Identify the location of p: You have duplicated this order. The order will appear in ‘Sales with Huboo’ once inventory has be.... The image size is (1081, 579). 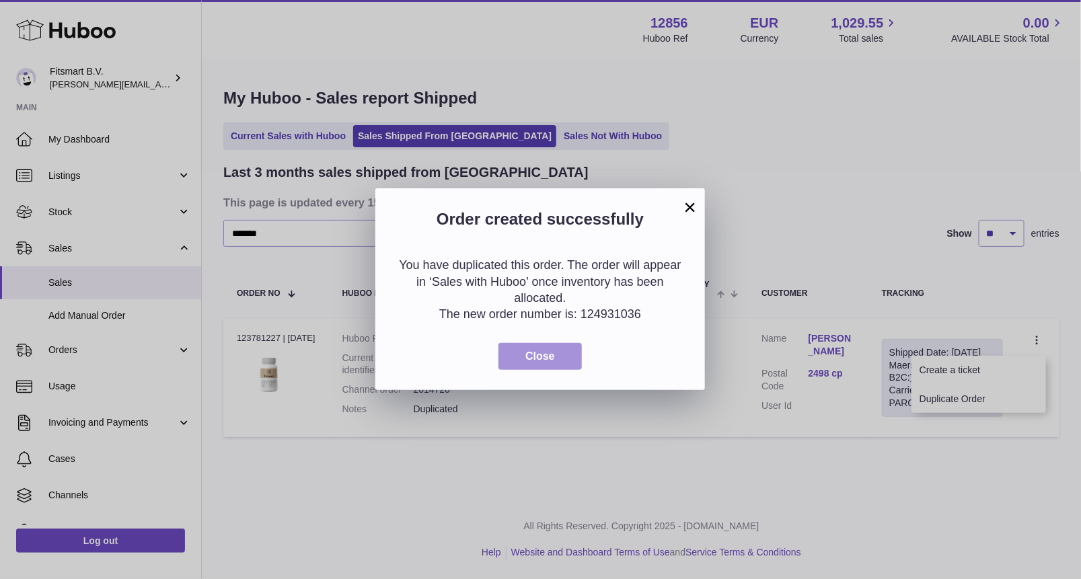
(540, 281).